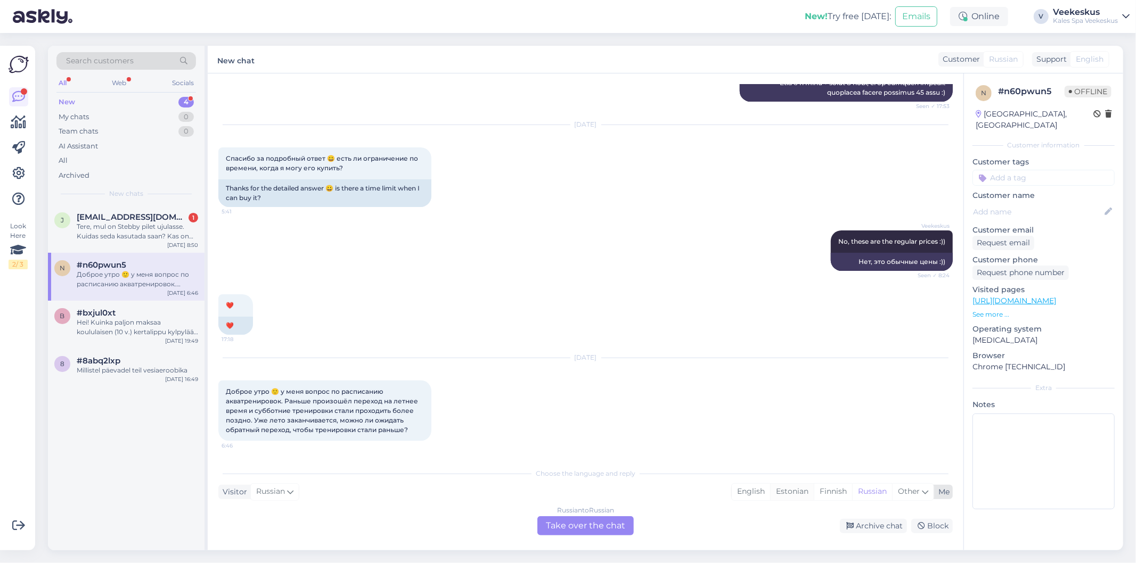  Describe the element at coordinates (236, 59) in the screenshot. I see `label: New chat` at that location.